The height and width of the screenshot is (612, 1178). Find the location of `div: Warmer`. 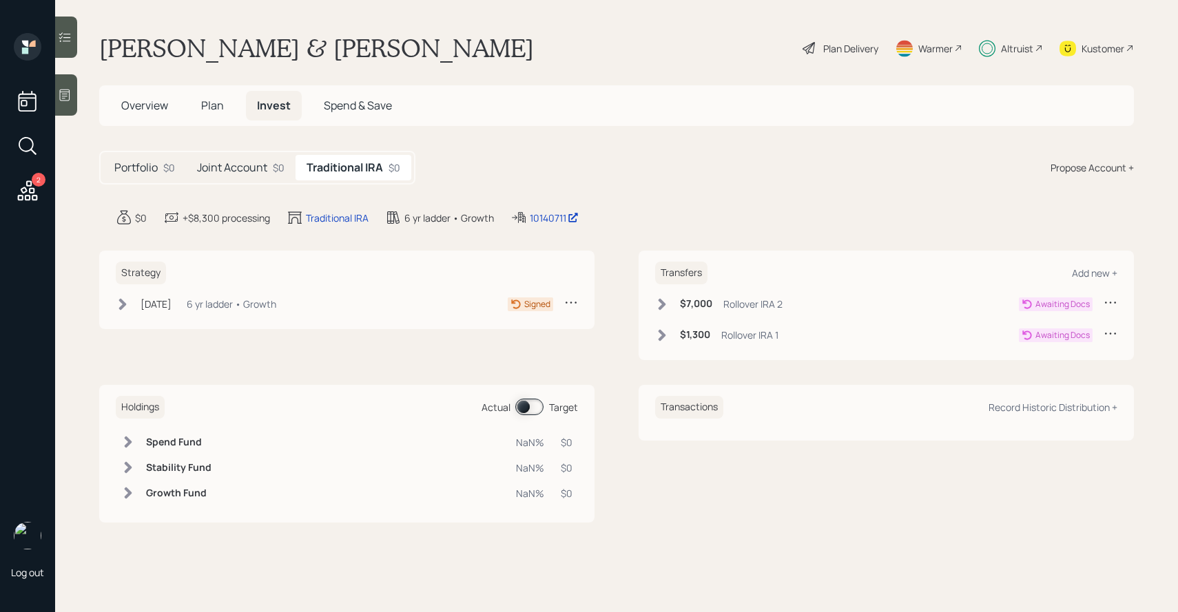

div: Warmer is located at coordinates (935, 48).